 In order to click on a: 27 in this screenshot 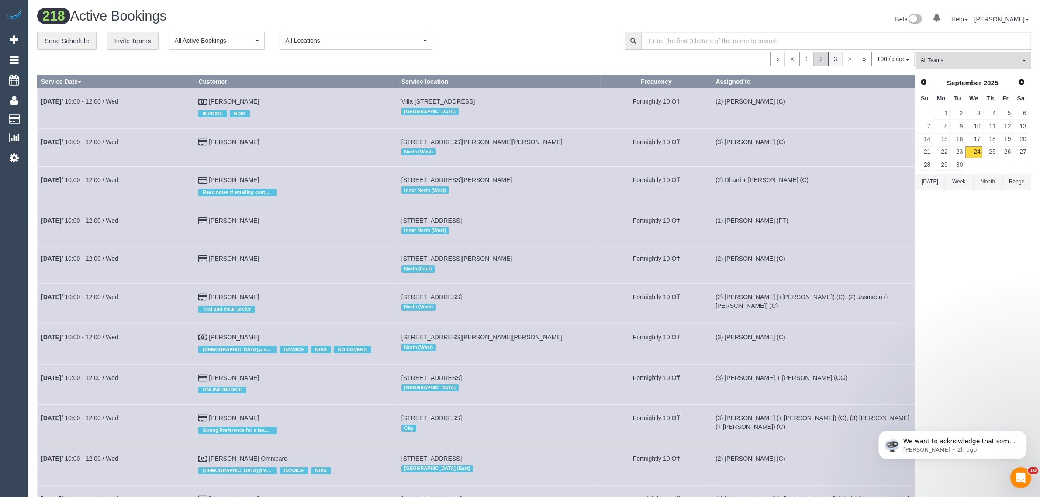, I will do `click(1021, 152)`.